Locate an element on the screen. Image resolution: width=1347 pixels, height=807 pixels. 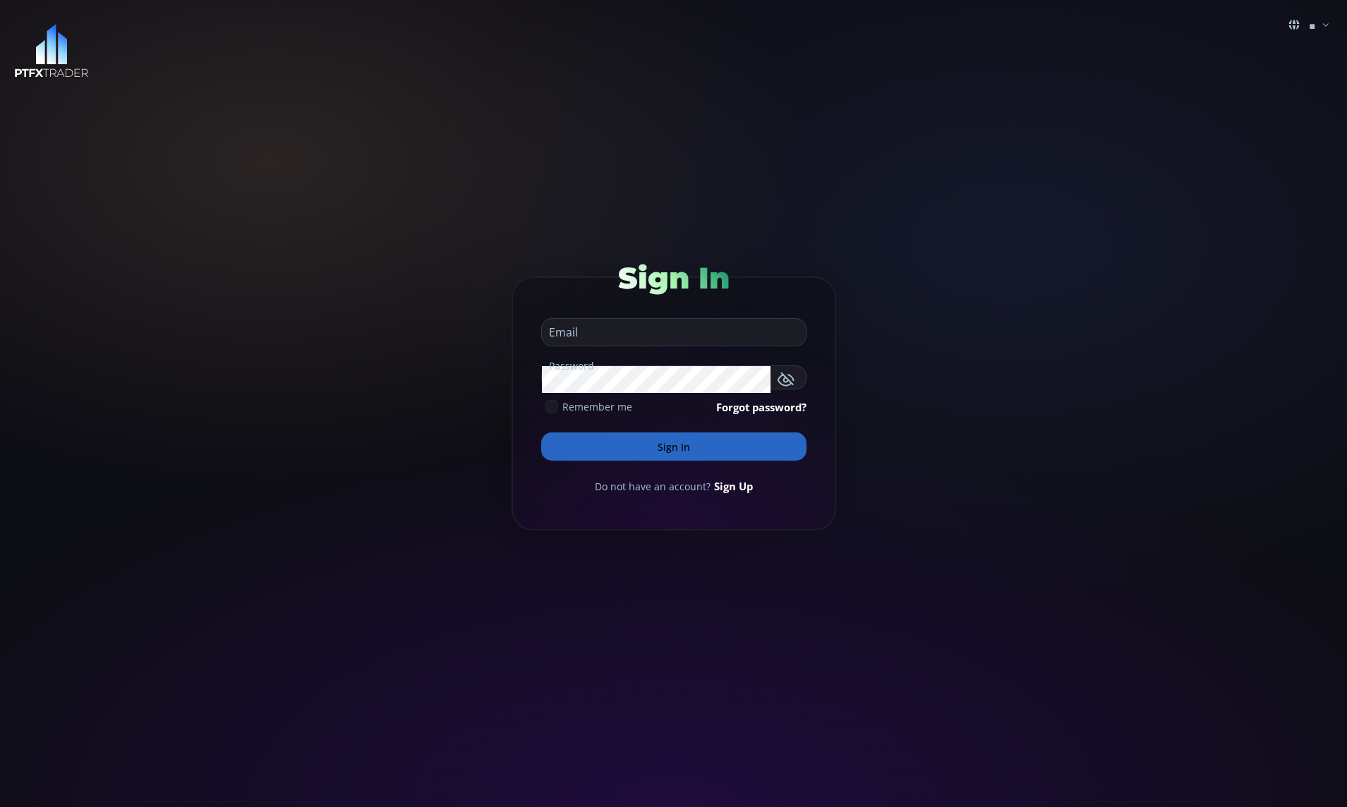
a: Sign Up is located at coordinates (733, 486).